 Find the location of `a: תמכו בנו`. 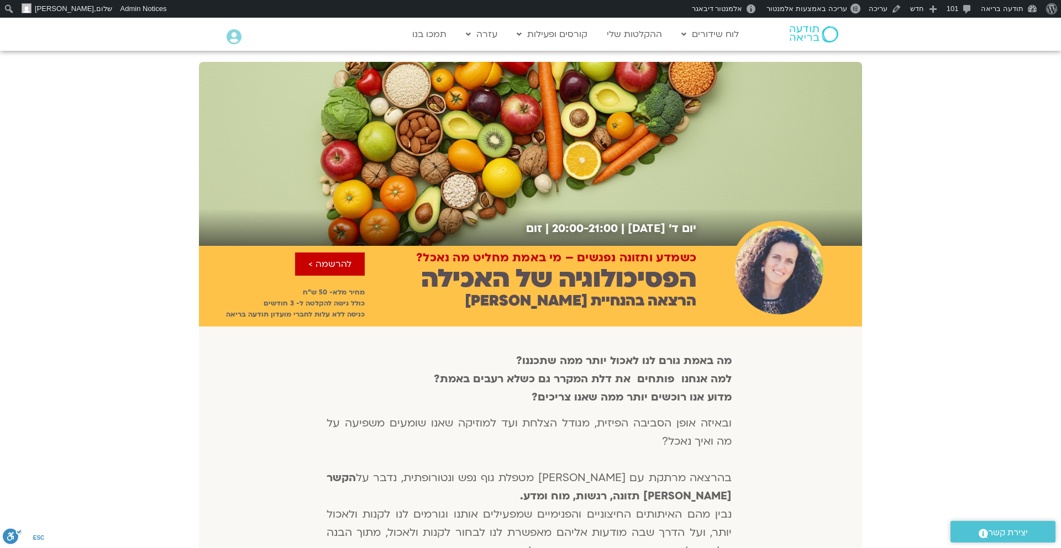

a: תמכו בנו is located at coordinates (429, 34).